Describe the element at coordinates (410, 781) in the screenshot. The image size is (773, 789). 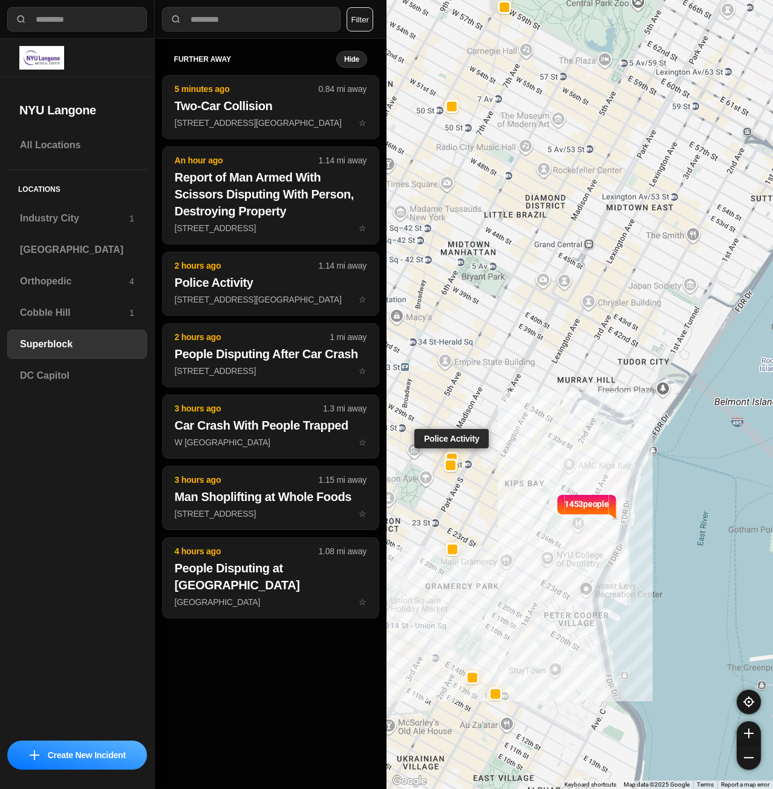
I see `a: Open this area in Google Maps (opens a new window)` at that location.